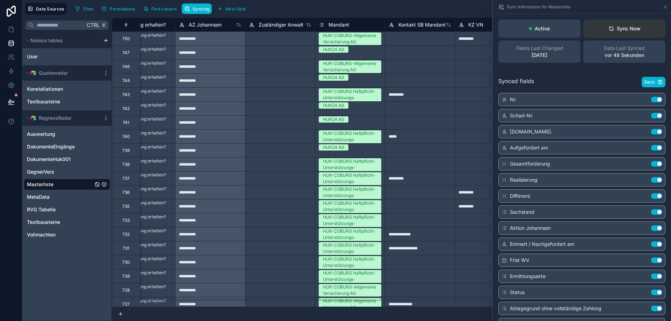  Describe the element at coordinates (126, 95) in the screenshot. I see `div: 743` at that location.